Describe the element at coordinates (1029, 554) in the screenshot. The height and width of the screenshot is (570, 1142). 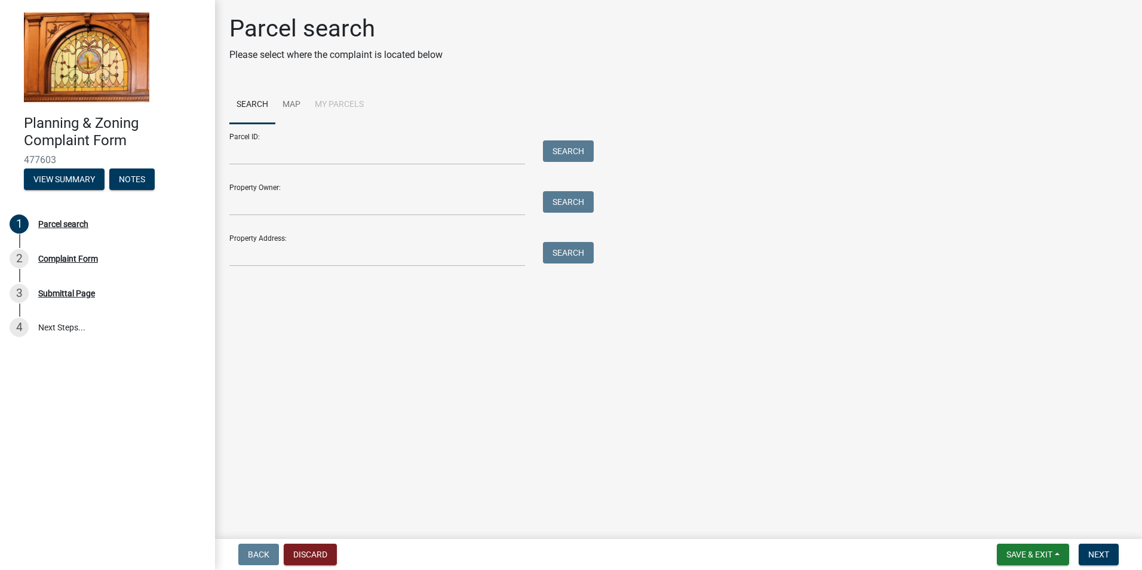
I see `span: Save & Exit` at that location.